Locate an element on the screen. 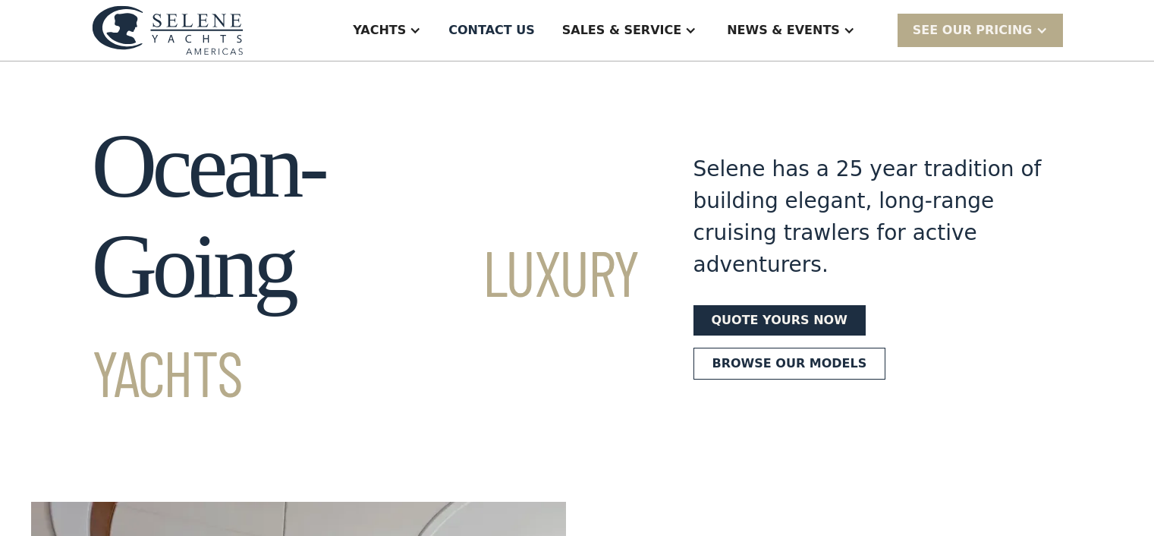 The image size is (1154, 536). a: Browse our models is located at coordinates (790, 363).